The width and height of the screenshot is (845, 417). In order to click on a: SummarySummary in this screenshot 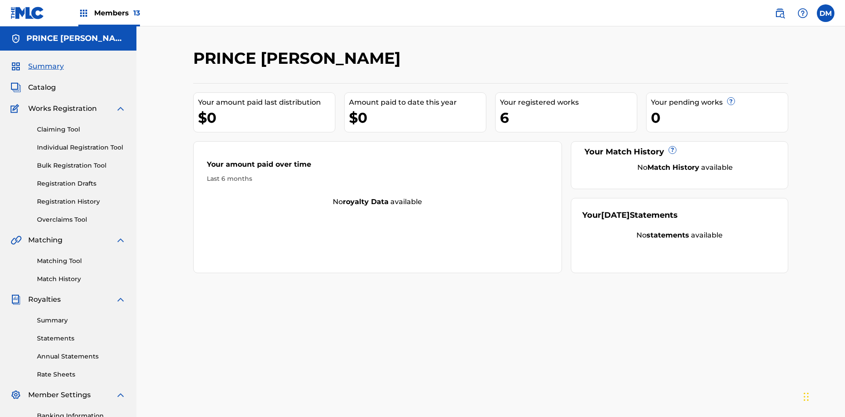, I will do `click(37, 66)`.